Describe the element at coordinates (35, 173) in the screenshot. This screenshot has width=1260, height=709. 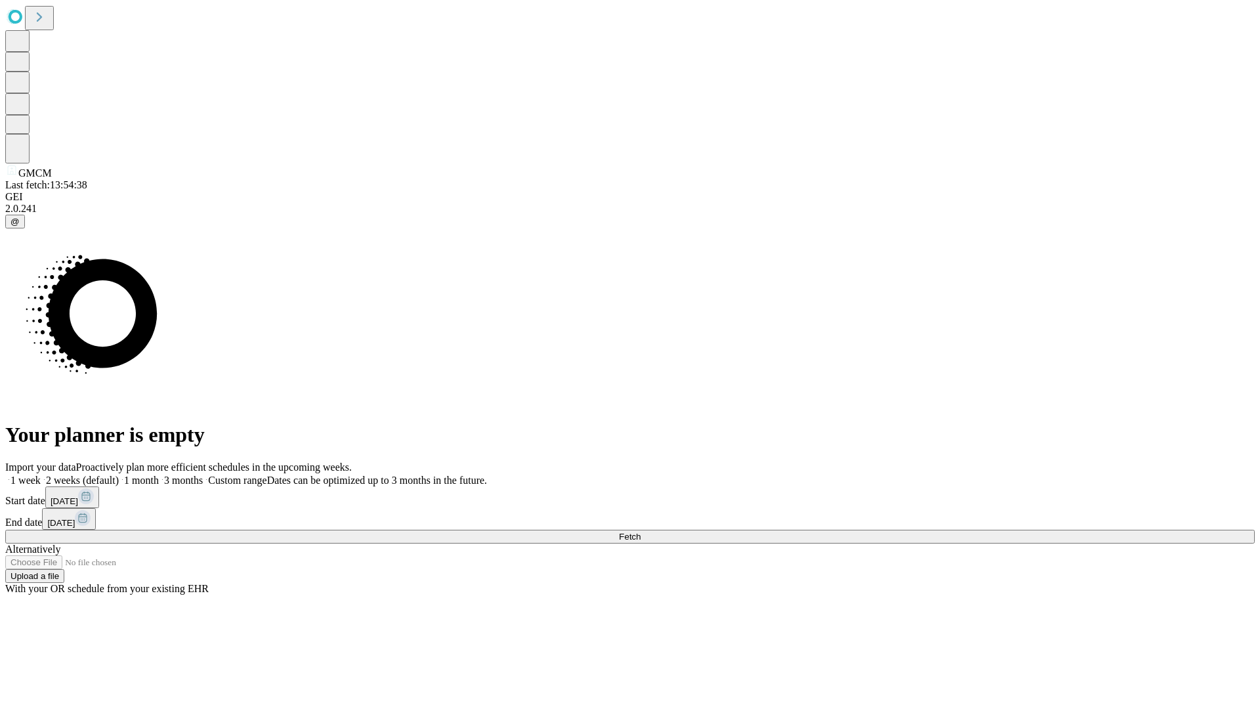
I see `span: GMCM` at that location.